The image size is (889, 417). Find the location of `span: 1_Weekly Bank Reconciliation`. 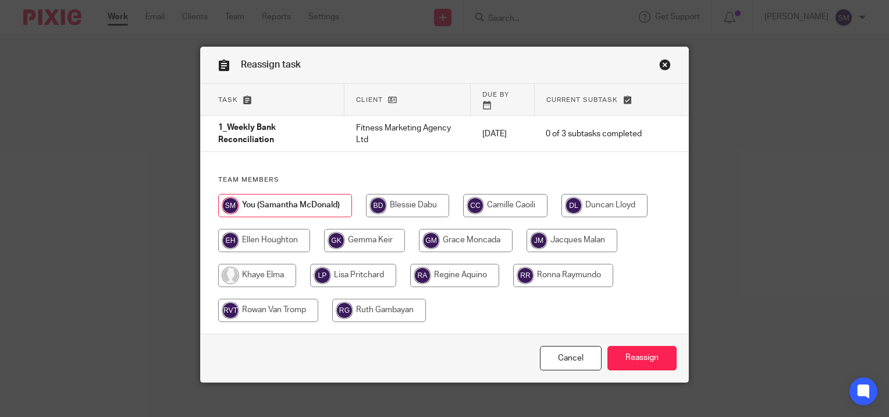

span: 1_Weekly Bank Reconciliation is located at coordinates (247, 134).